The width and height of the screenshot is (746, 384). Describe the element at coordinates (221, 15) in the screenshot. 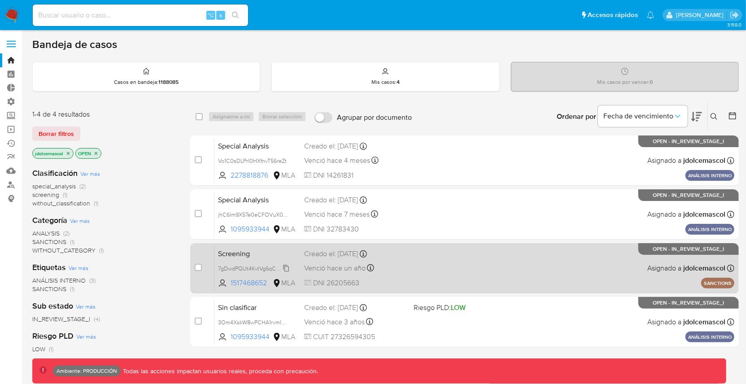

I see `span: s` at that location.